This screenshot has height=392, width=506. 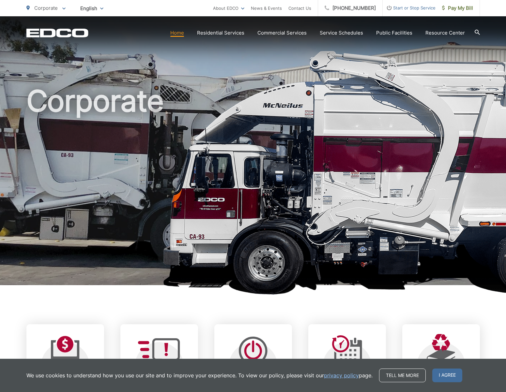 I want to click on a: EDCD logo. Return to the homepage., so click(x=57, y=33).